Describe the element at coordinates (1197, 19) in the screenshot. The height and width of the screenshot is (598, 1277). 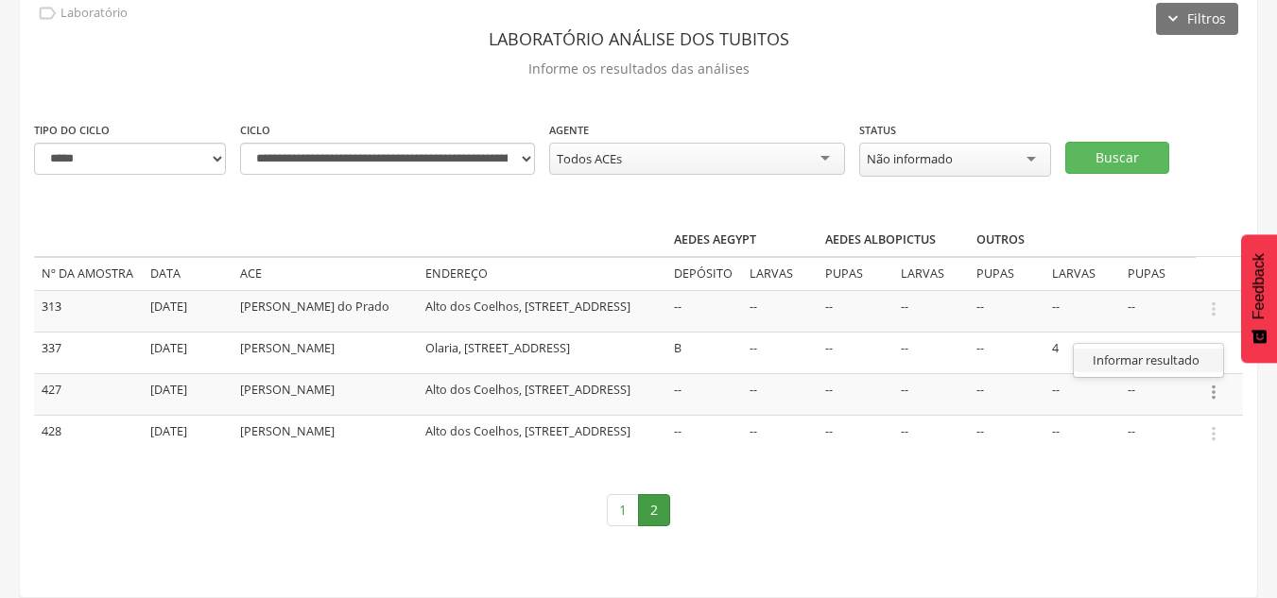
I see `button: Filtros` at that location.